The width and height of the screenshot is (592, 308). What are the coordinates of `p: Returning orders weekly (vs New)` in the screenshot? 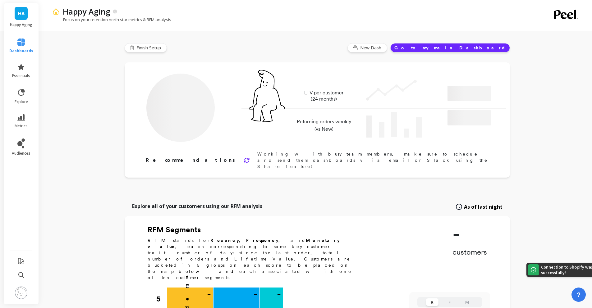 It's located at (324, 126).